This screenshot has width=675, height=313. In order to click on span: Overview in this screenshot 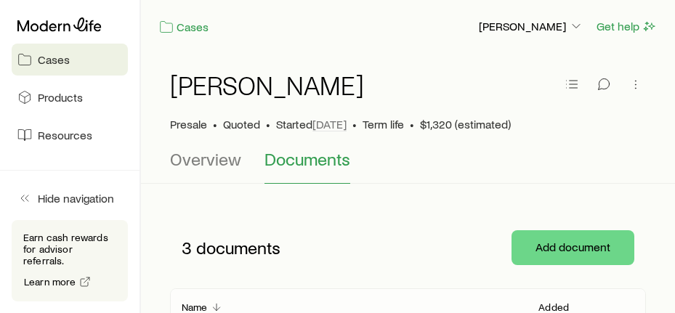, I will do `click(206, 159)`.